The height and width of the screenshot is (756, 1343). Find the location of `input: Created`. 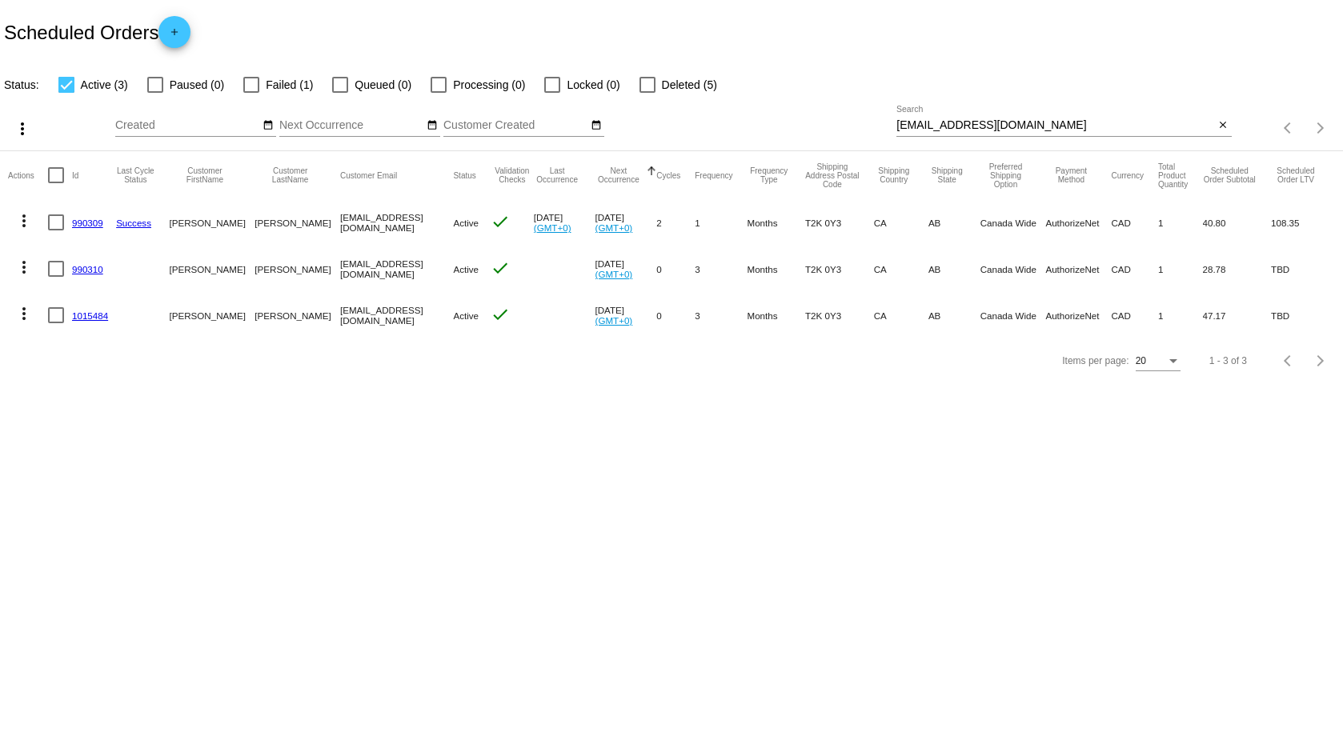

input: Created is located at coordinates (187, 126).